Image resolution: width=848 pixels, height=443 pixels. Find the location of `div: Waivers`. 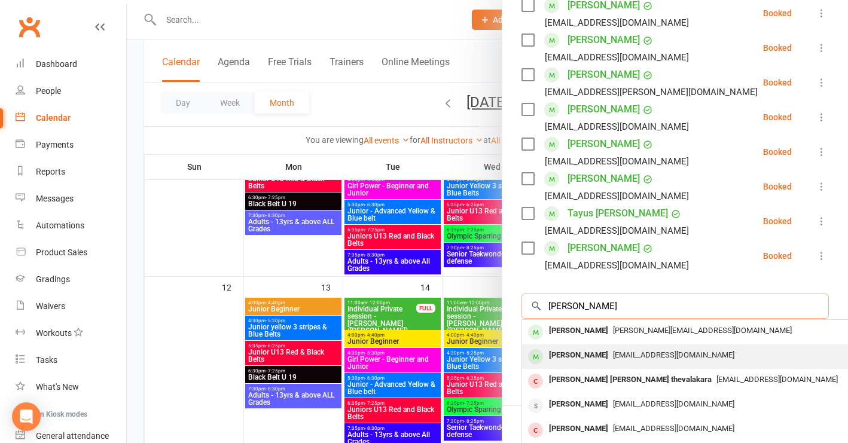

div: Waivers is located at coordinates (50, 306).